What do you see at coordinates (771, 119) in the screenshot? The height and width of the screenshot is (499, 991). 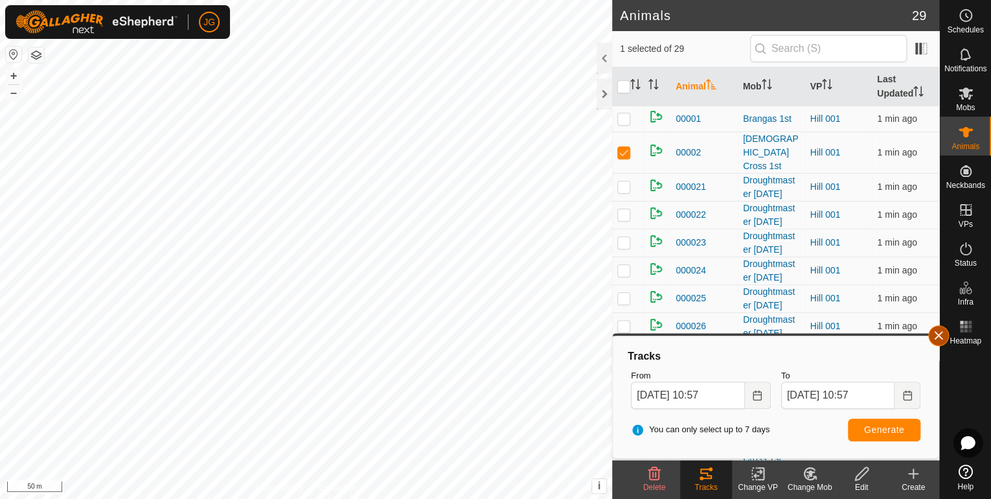 I see `div: Brangas 1st` at bounding box center [771, 119].